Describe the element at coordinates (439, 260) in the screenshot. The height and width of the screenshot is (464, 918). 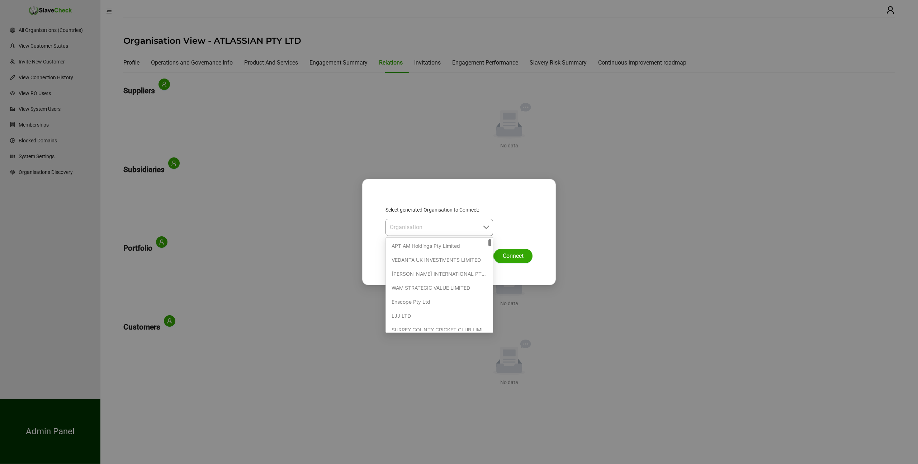
I see `div: VEDANTA UK INVESTMENTS LIMITED` at that location.